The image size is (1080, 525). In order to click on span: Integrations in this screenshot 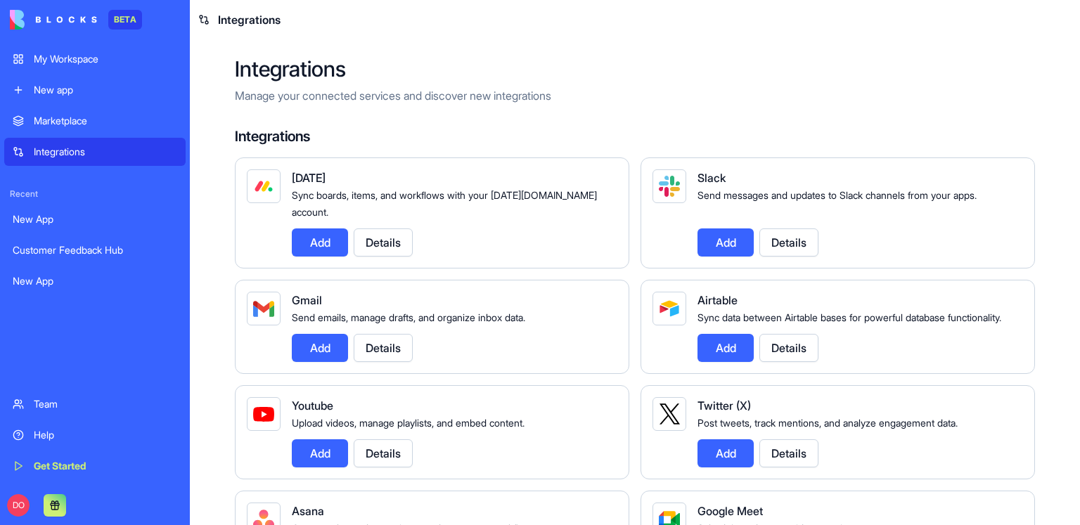, I will do `click(249, 20)`.